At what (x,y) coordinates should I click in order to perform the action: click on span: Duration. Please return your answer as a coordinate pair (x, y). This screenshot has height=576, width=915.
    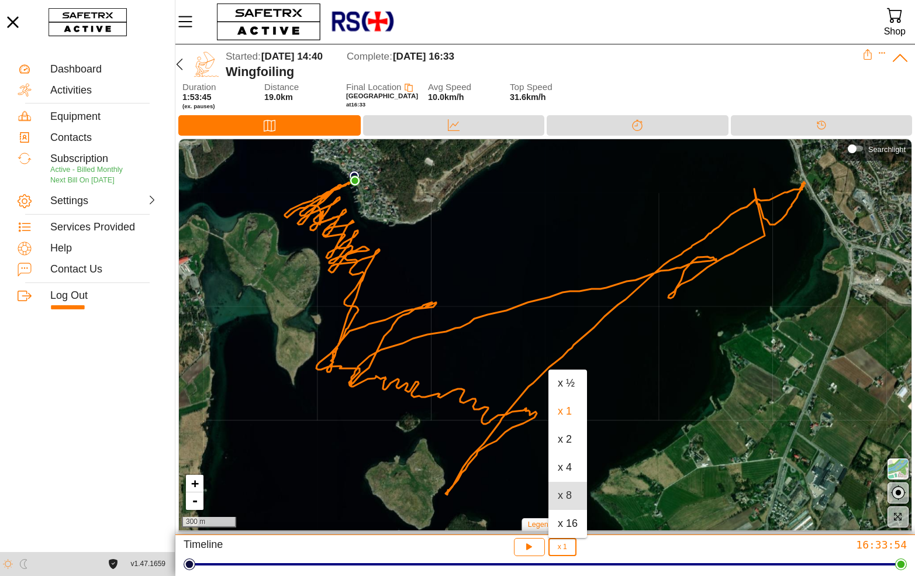
    Looking at the image, I should click on (220, 87).